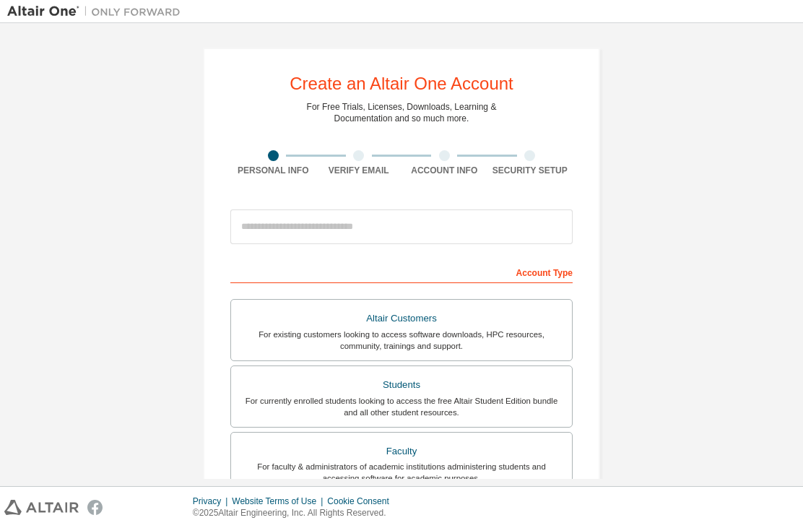 The width and height of the screenshot is (803, 528). I want to click on div: Website Terms of Use, so click(280, 501).